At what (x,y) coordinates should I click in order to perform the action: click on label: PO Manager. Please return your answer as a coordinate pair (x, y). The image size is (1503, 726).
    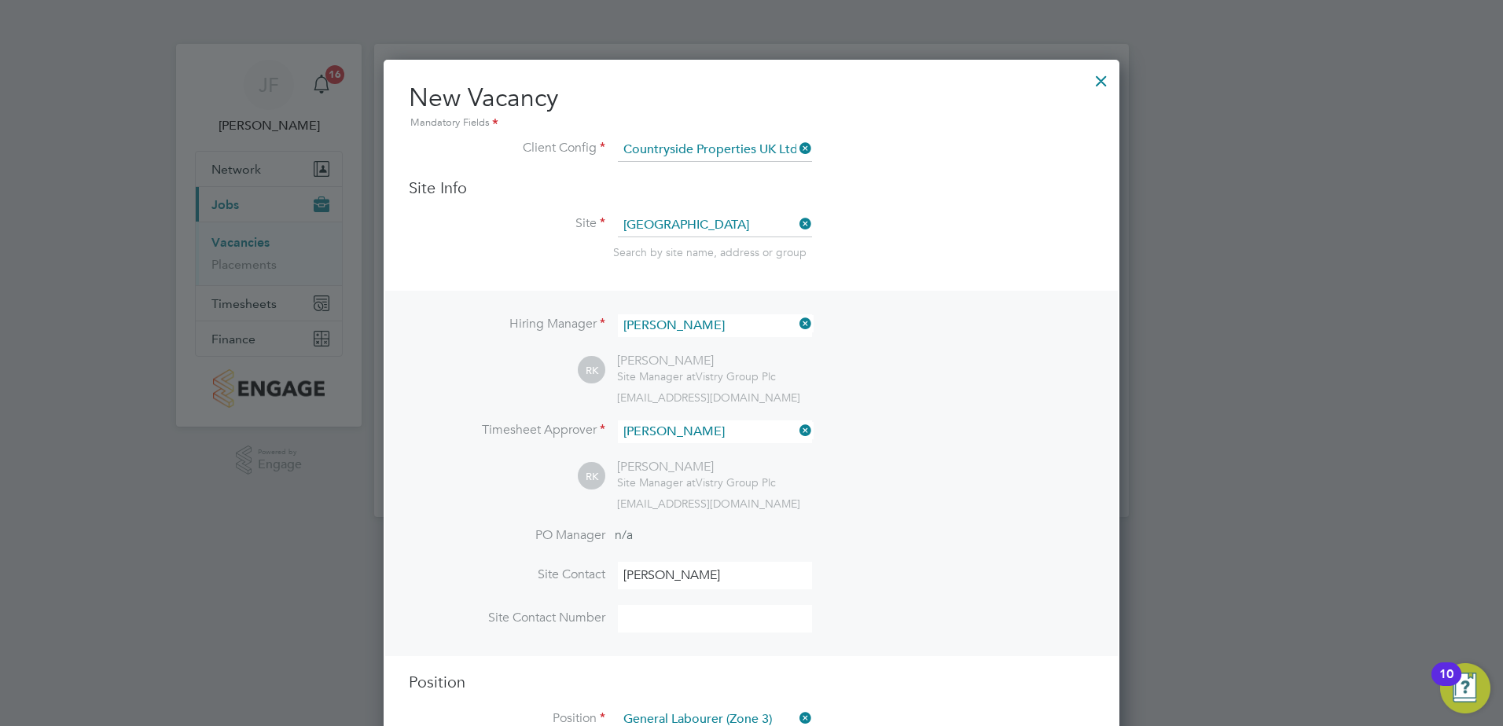
    Looking at the image, I should click on (507, 535).